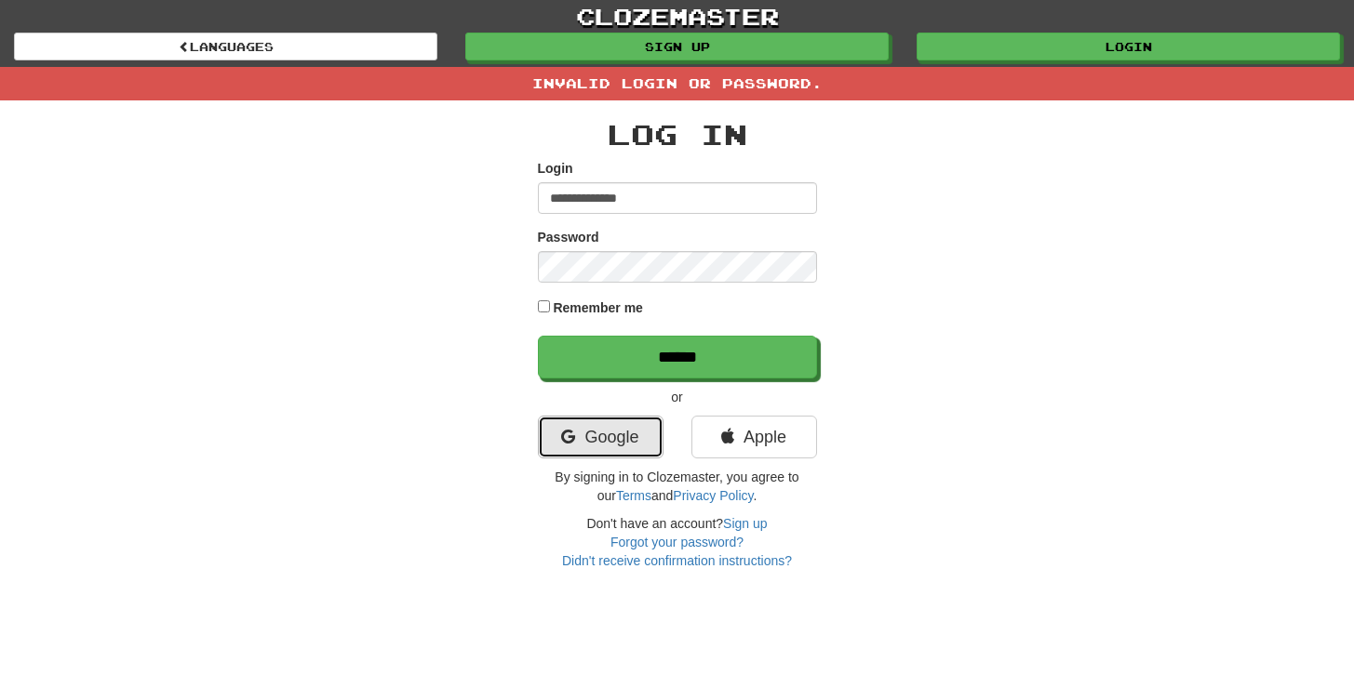 Image resolution: width=1354 pixels, height=688 pixels. I want to click on p: By signing in to Clozemaster, you agree to our and ., so click(677, 487).